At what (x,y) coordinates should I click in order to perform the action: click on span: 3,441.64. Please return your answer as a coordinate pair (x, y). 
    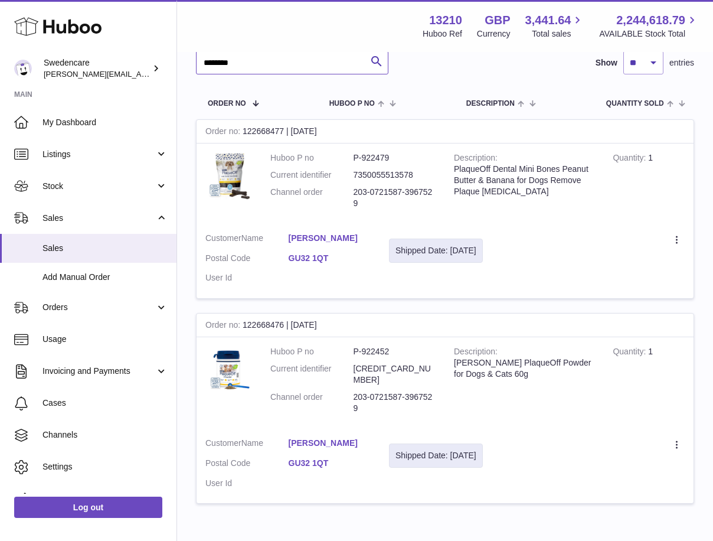
    Looking at the image, I should click on (549, 20).